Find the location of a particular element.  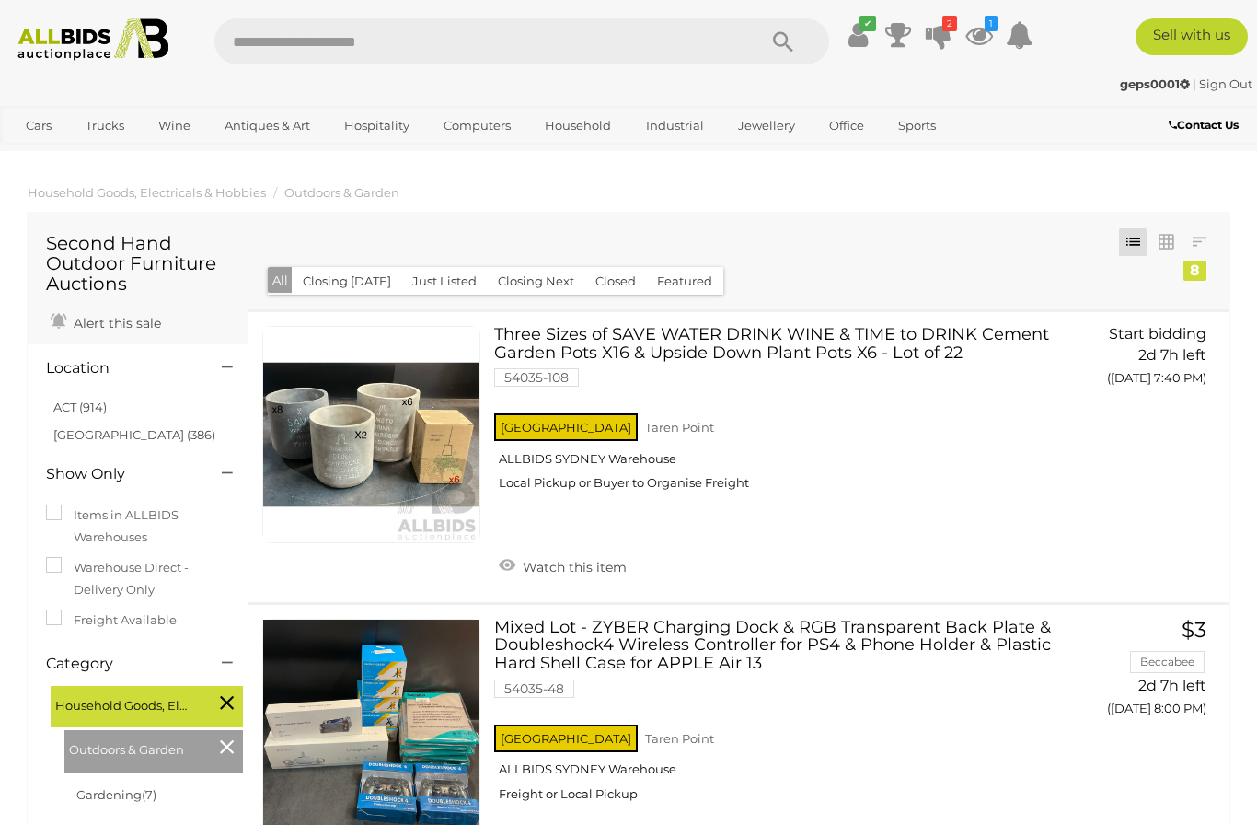

span: Alert this sale is located at coordinates (115, 323).